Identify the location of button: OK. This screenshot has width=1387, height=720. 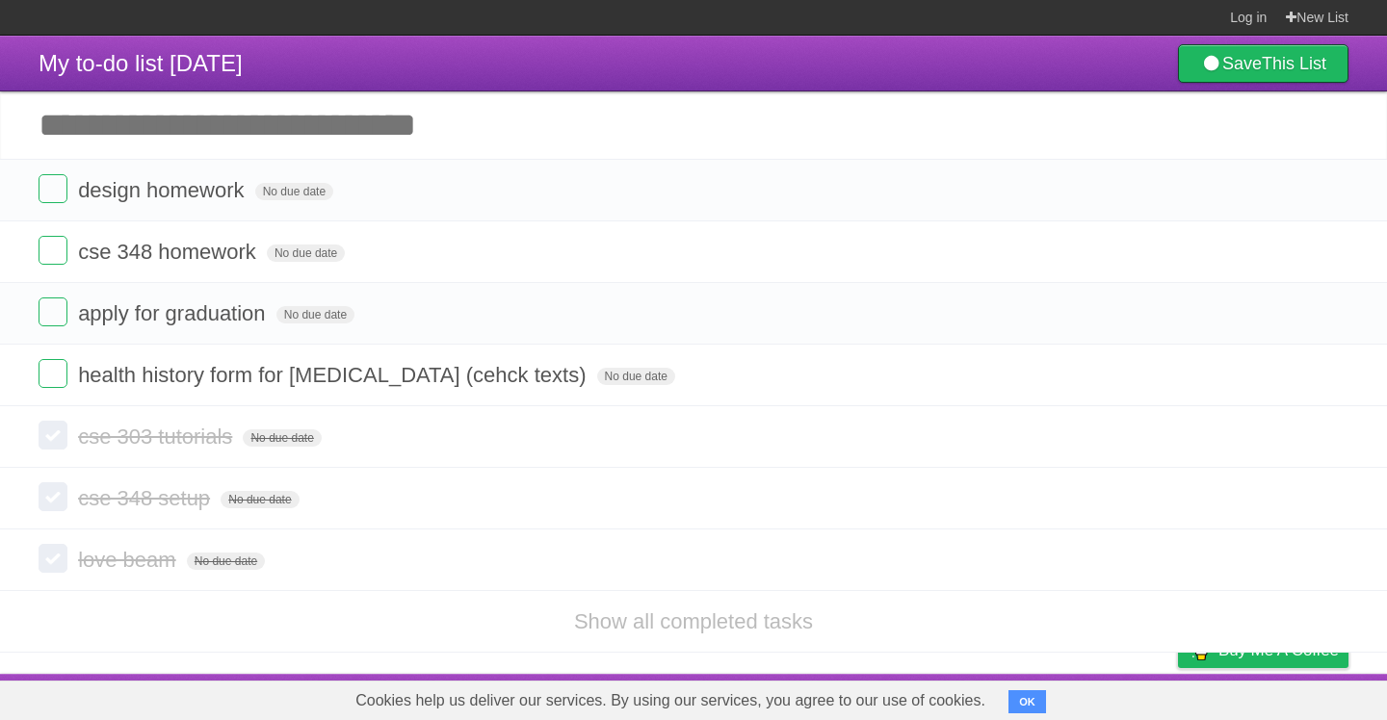
(1027, 702).